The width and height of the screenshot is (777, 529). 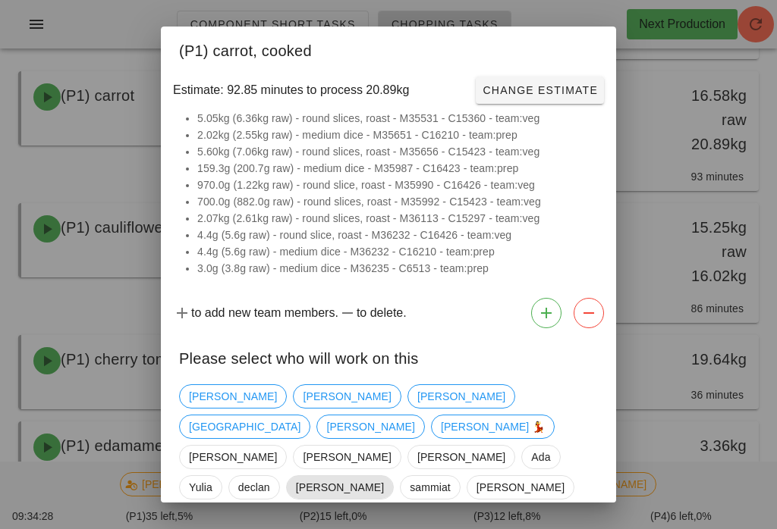 I want to click on div: to add new team members. to delete., so click(x=388, y=313).